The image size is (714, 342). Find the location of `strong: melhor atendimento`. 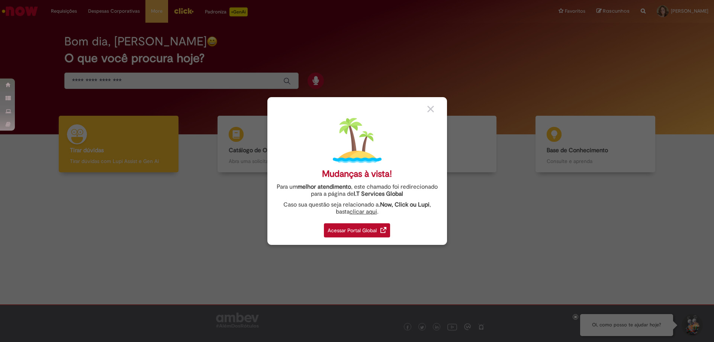

strong: melhor atendimento is located at coordinates (324, 187).